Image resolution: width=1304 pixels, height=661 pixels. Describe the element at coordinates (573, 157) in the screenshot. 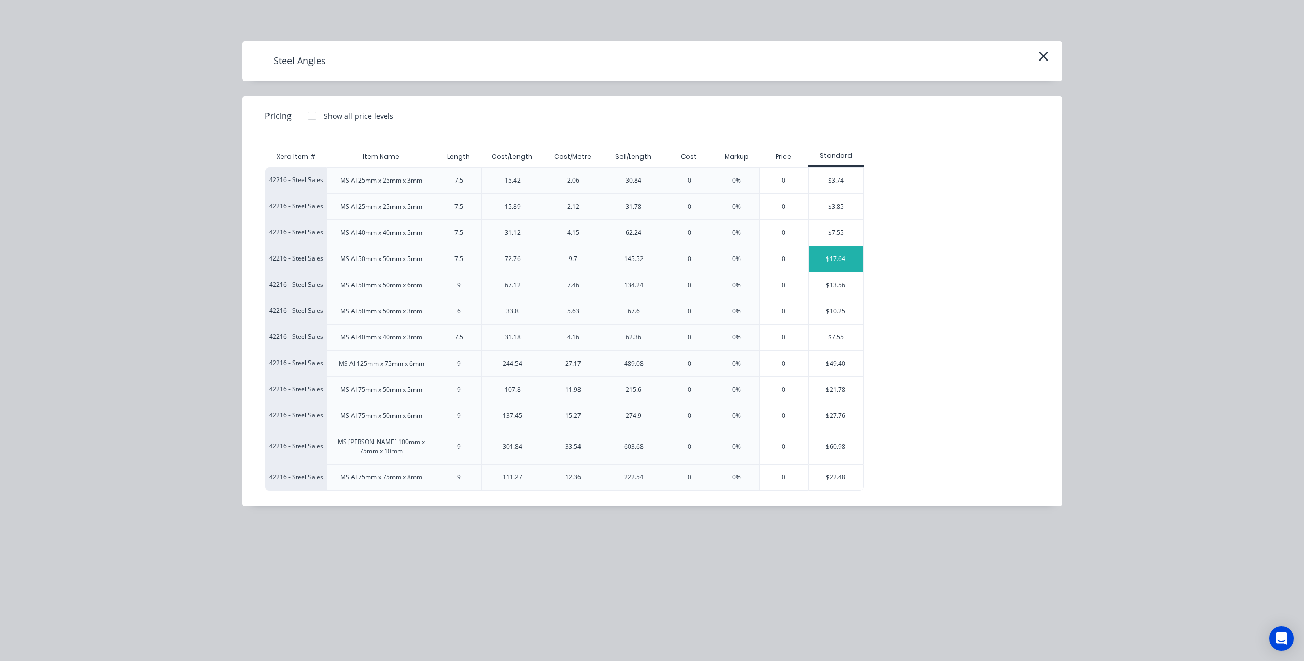

I see `div: Cost/Metre` at that location.